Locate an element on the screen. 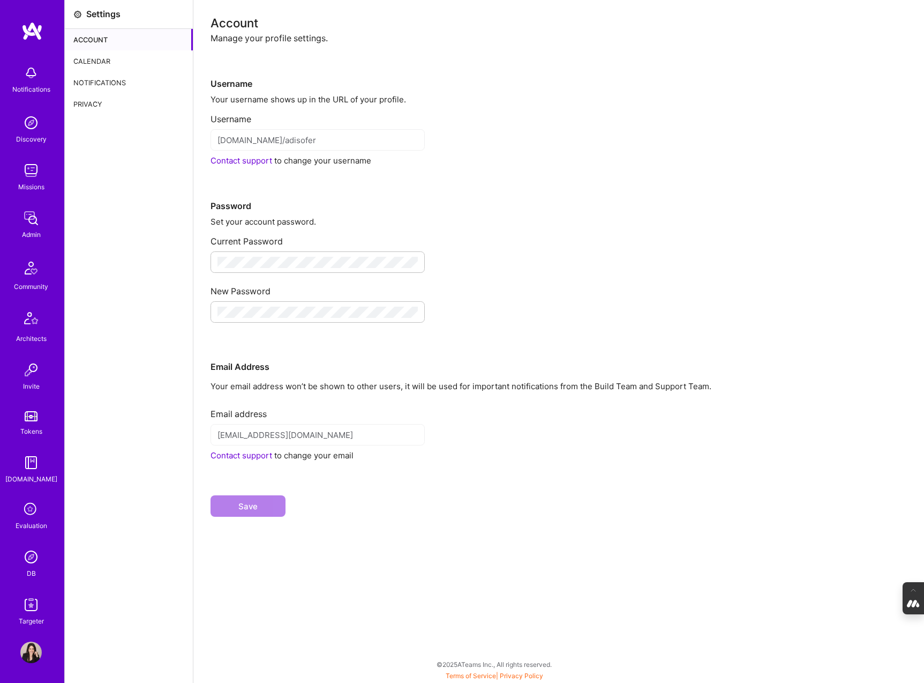  i: icon Settings is located at coordinates (78, 14).